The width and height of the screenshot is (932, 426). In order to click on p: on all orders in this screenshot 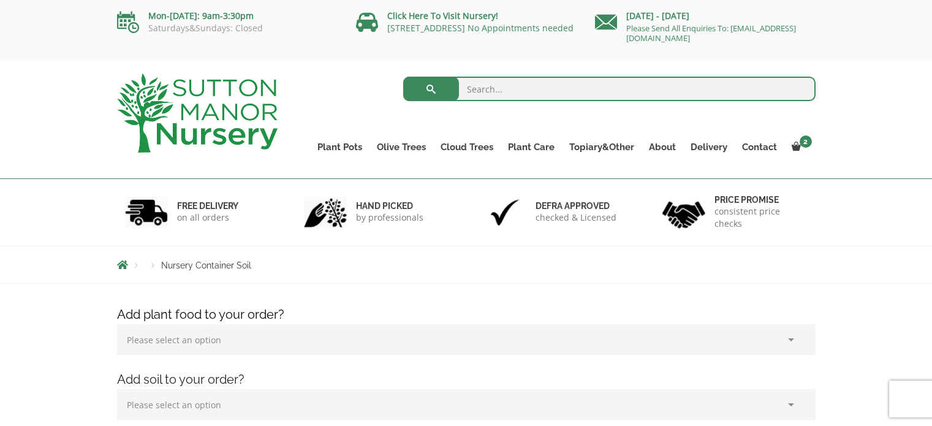, I will do `click(208, 217)`.